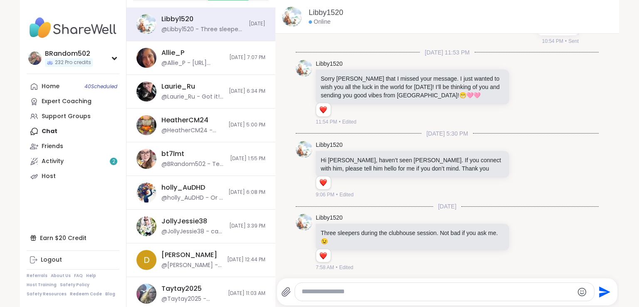  I want to click on span: D, so click(146, 260).